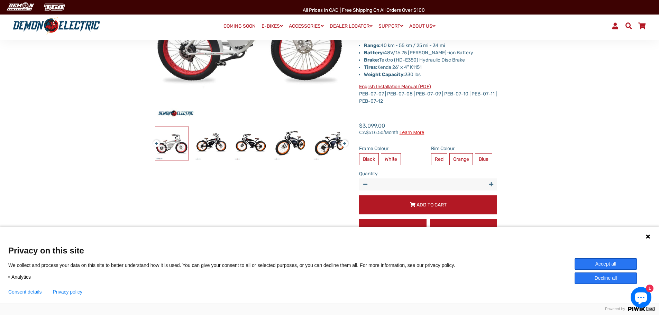 Image resolution: width=659 pixels, height=315 pixels. I want to click on span: $3,099.00, so click(391, 128).